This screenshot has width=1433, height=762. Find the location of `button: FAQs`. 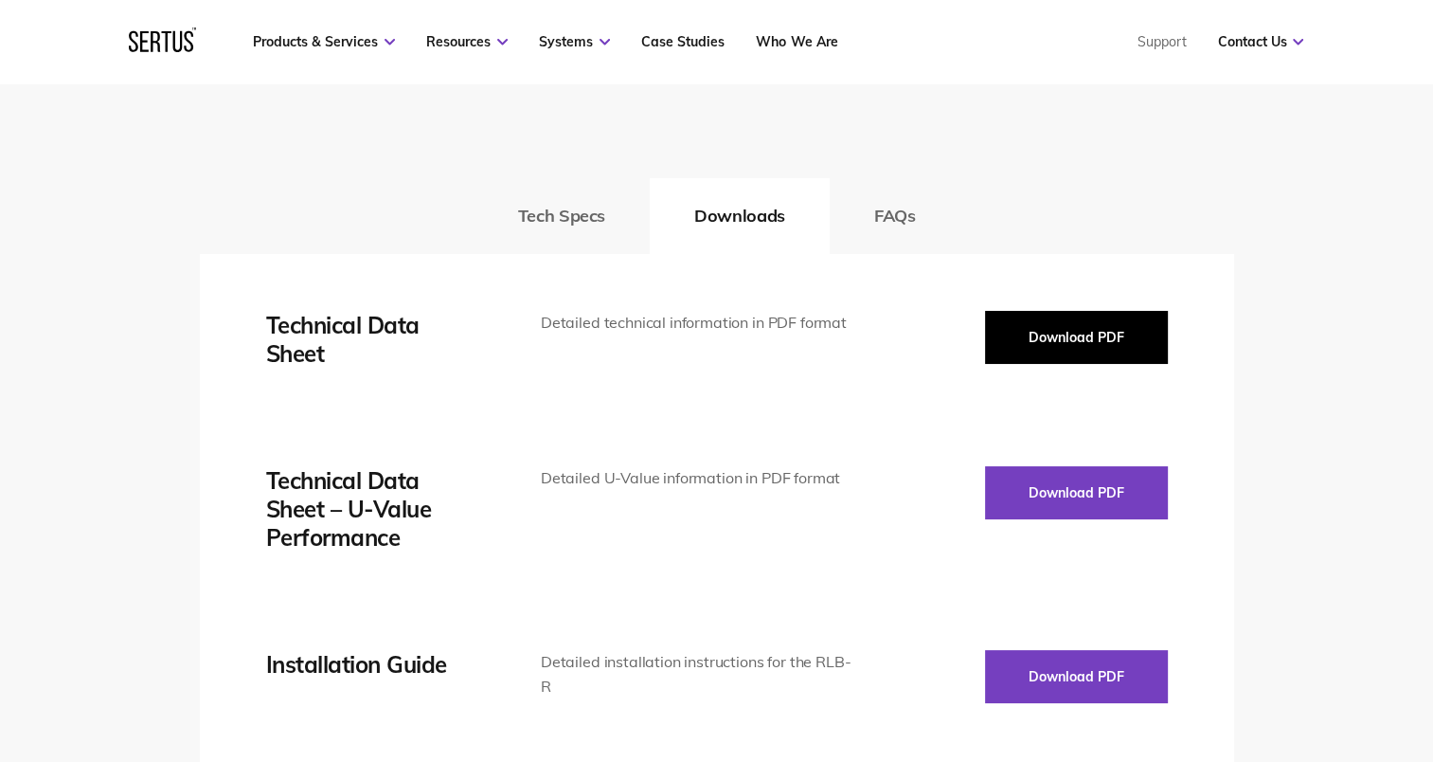

button: FAQs is located at coordinates (895, 216).